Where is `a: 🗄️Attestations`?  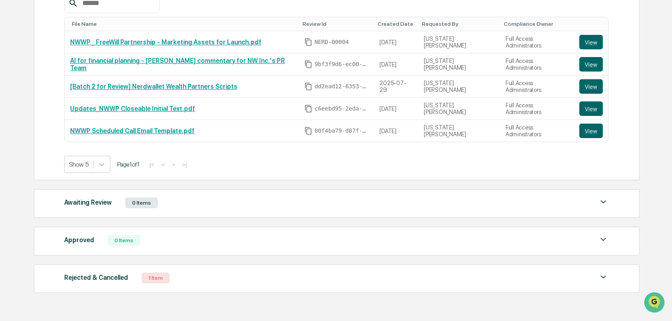
a: 🗄️Attestations is located at coordinates (89, 118).